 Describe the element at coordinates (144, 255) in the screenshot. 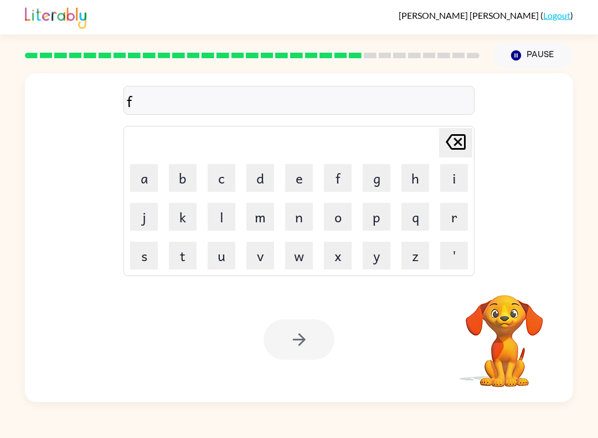

I see `button: s` at that location.